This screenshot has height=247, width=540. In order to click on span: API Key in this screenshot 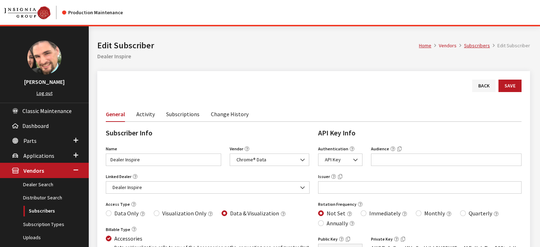, I will do `click(340, 160)`.